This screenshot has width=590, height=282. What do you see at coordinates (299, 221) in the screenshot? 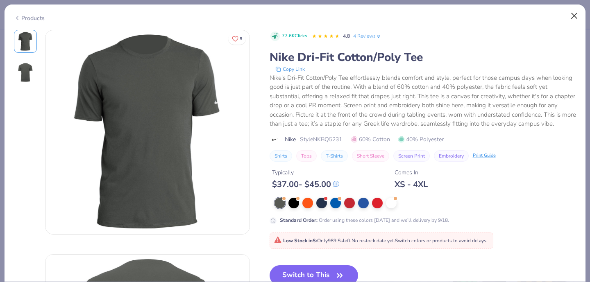
I see `strong: Standard Order :` at bounding box center [299, 221].